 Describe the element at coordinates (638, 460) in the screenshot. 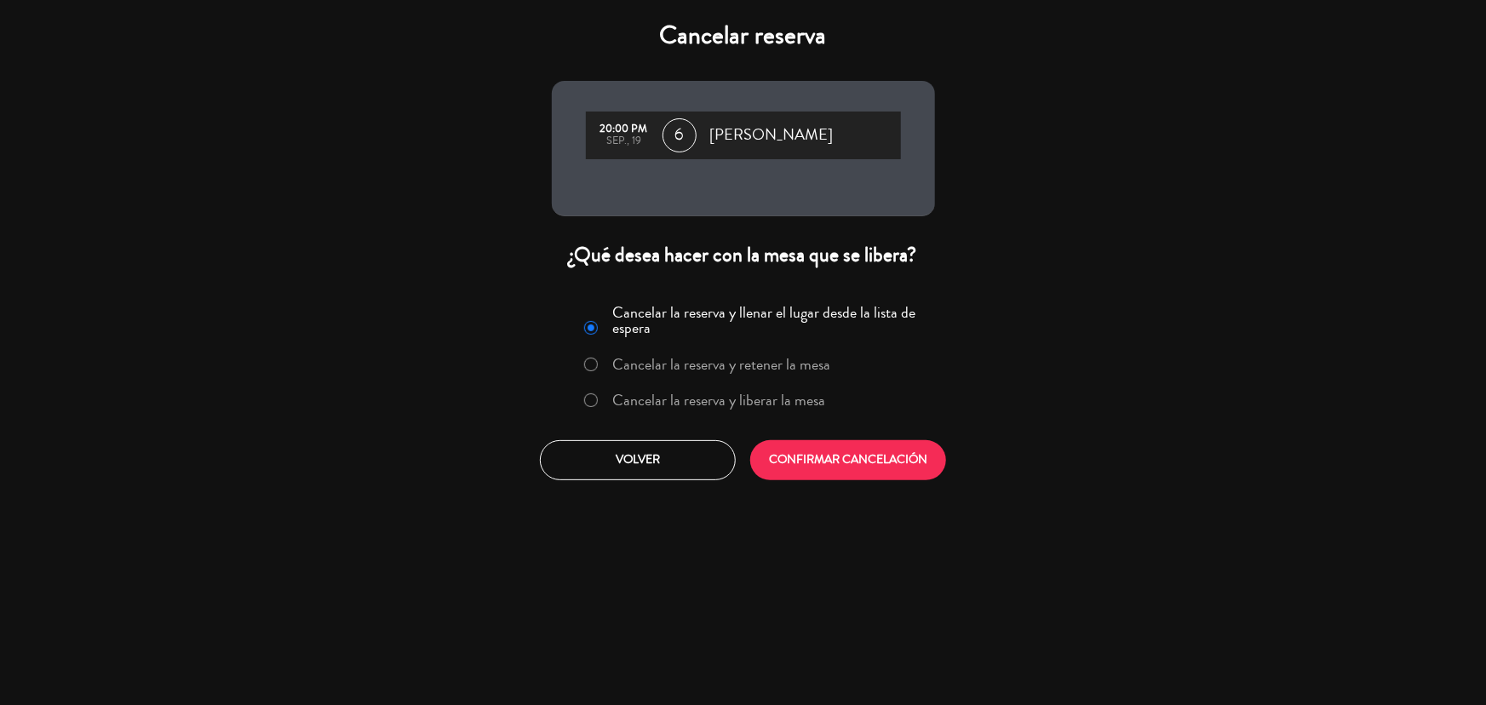

I see `button: Volver` at that location.